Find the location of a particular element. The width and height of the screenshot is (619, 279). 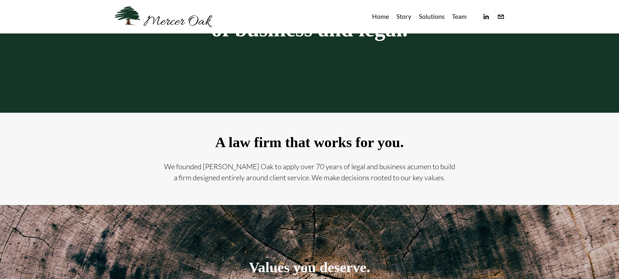

h2: Values you deserve. is located at coordinates (309, 268).